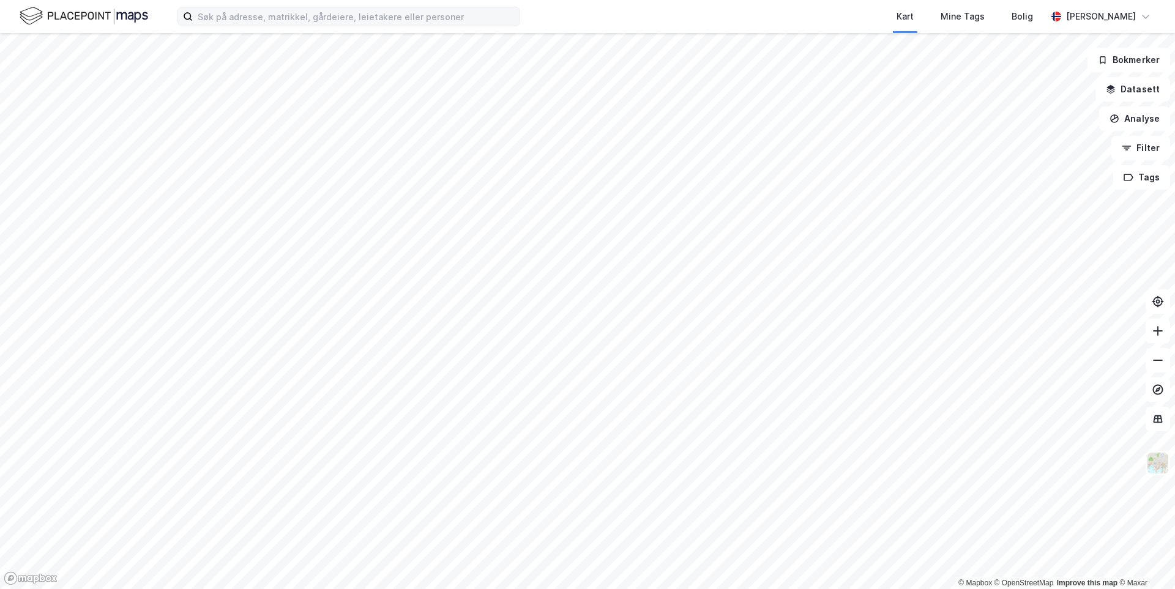 Image resolution: width=1175 pixels, height=589 pixels. I want to click on img: Z, so click(1158, 463).